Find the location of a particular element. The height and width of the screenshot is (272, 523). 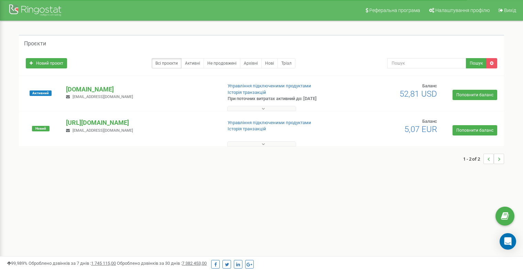

a: Тріал is located at coordinates (287, 63).